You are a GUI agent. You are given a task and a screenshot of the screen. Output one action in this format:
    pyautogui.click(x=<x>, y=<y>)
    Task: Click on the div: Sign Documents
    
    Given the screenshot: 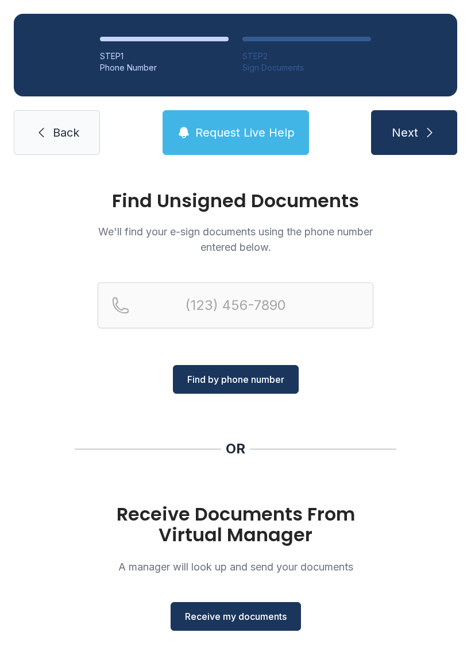 What is the action you would take?
    pyautogui.click(x=307, y=68)
    